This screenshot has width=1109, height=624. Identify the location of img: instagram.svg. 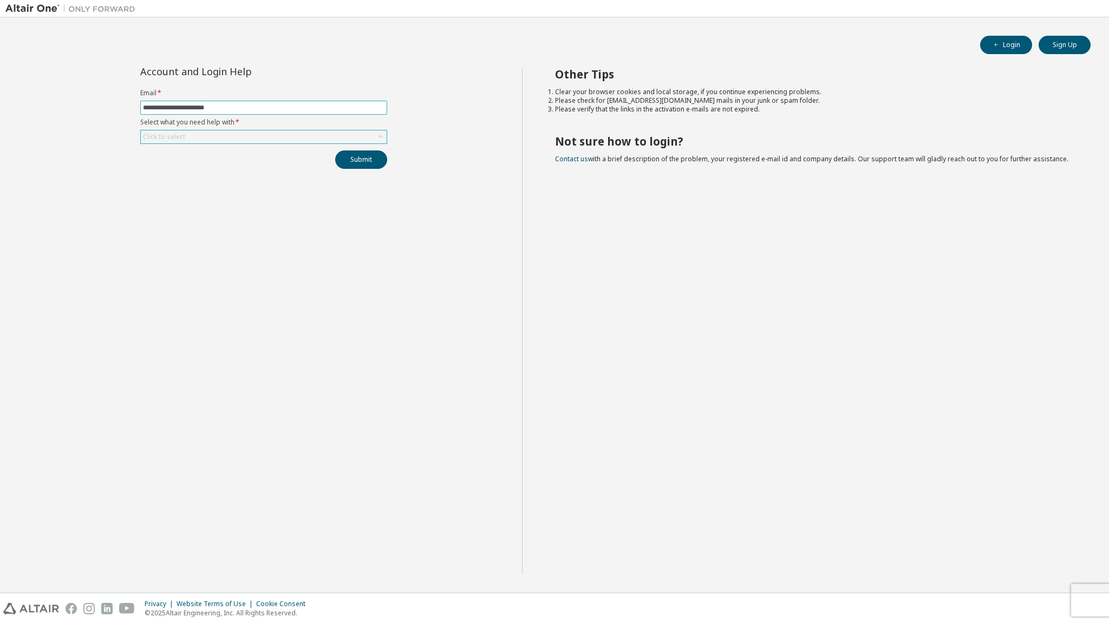
(89, 609).